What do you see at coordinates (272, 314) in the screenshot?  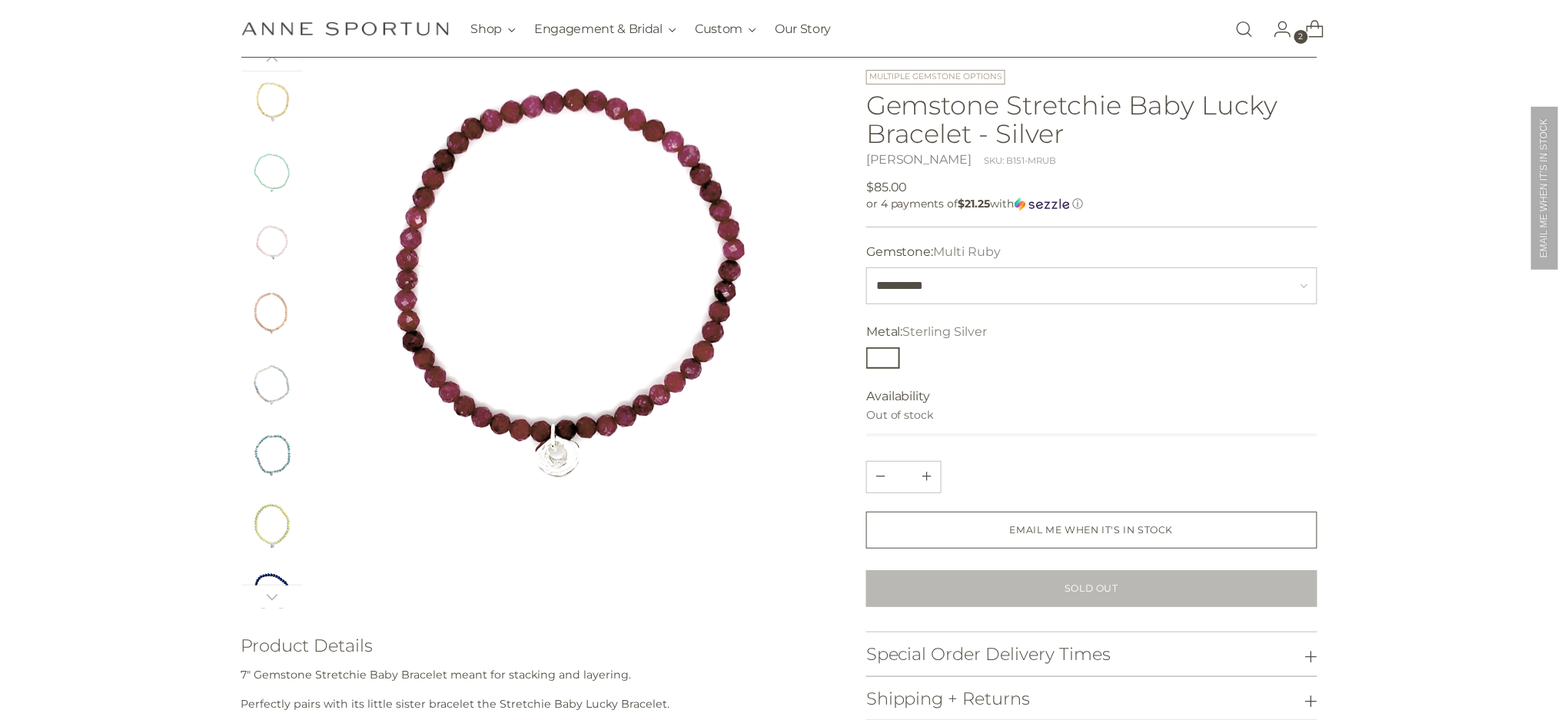 I see `button: Change image to image 6` at bounding box center [272, 314].